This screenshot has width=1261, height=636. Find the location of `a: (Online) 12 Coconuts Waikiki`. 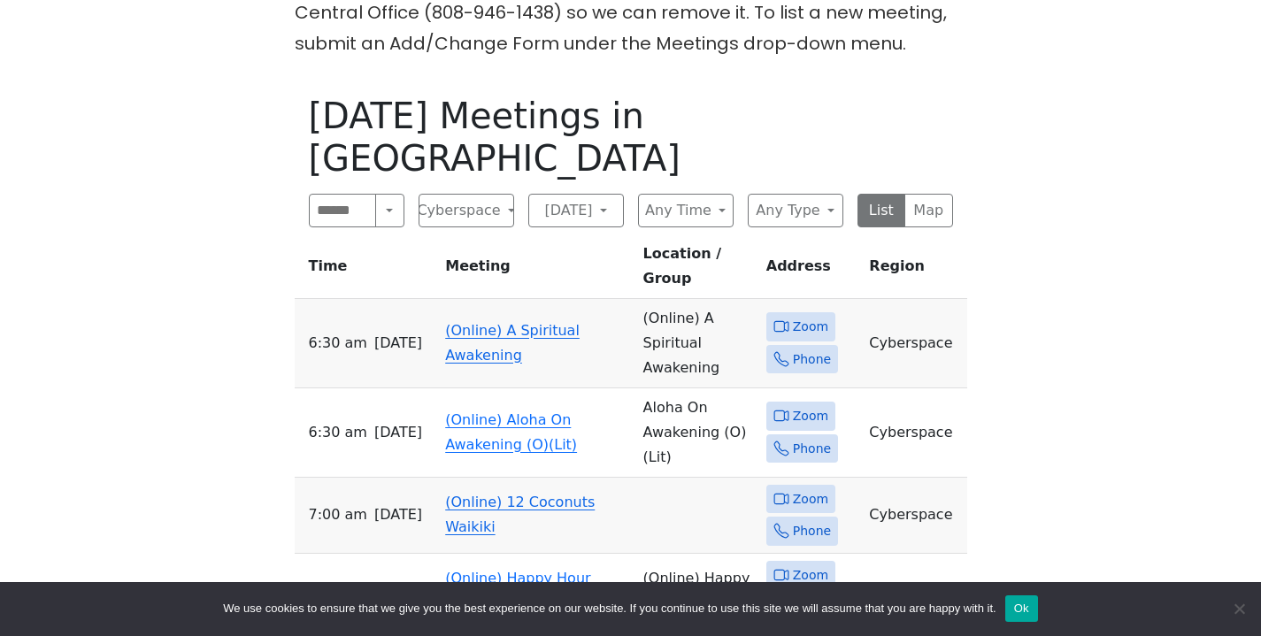

a: (Online) 12 Coconuts Waikiki is located at coordinates (519, 514).